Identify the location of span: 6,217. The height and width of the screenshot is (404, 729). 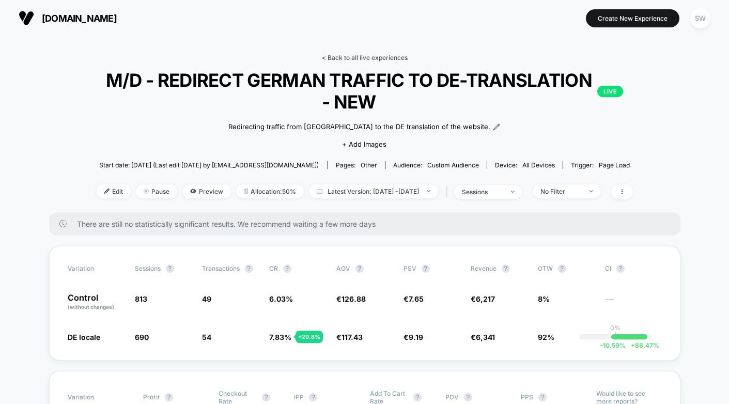
(485, 298).